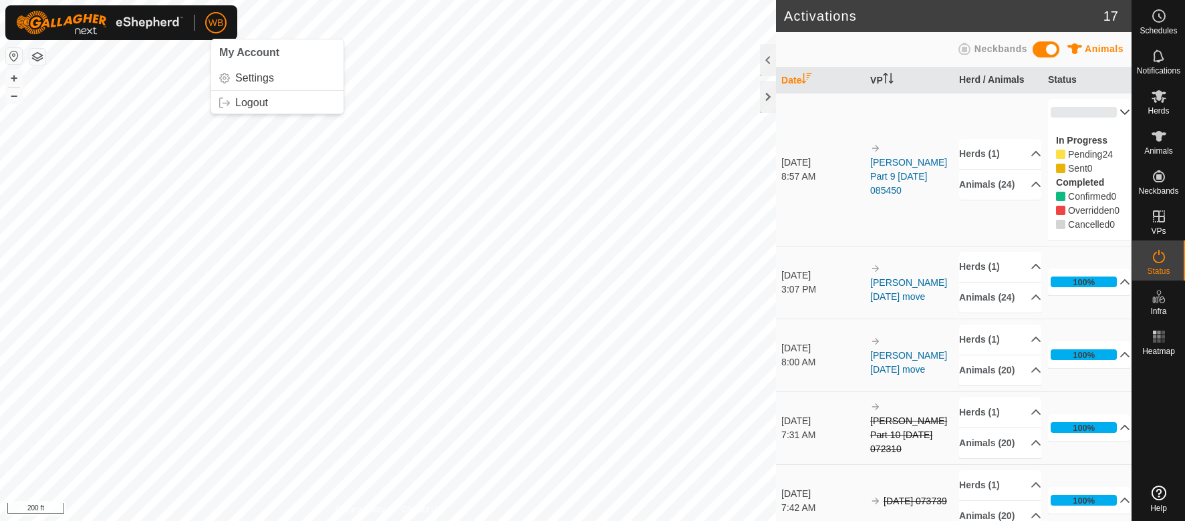 This screenshot has height=521, width=1185. Describe the element at coordinates (14, 56) in the screenshot. I see `button: Reset Map` at that location.